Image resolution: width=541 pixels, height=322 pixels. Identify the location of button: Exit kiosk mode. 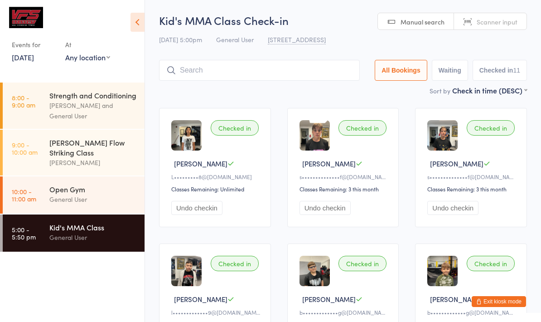
(499, 301).